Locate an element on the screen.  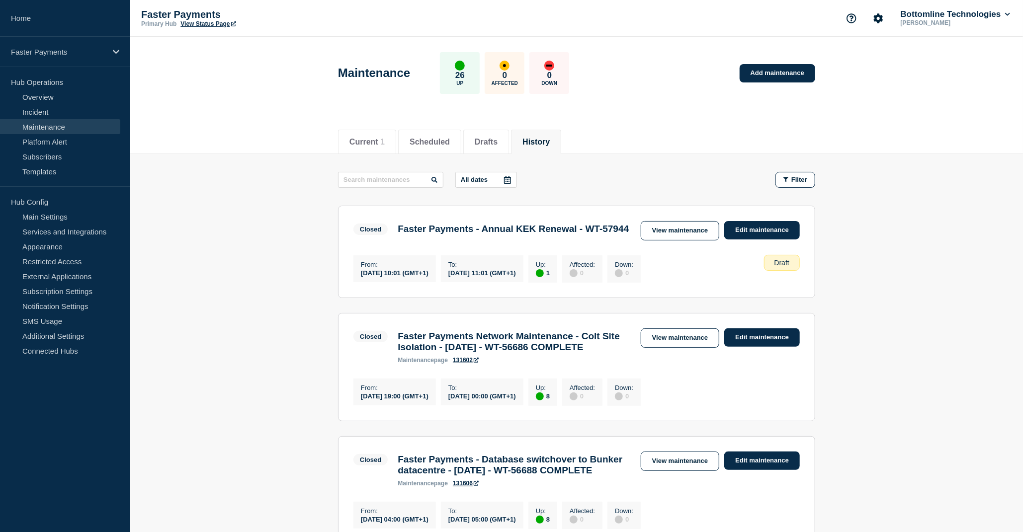
h1: Maintenance is located at coordinates (374, 73).